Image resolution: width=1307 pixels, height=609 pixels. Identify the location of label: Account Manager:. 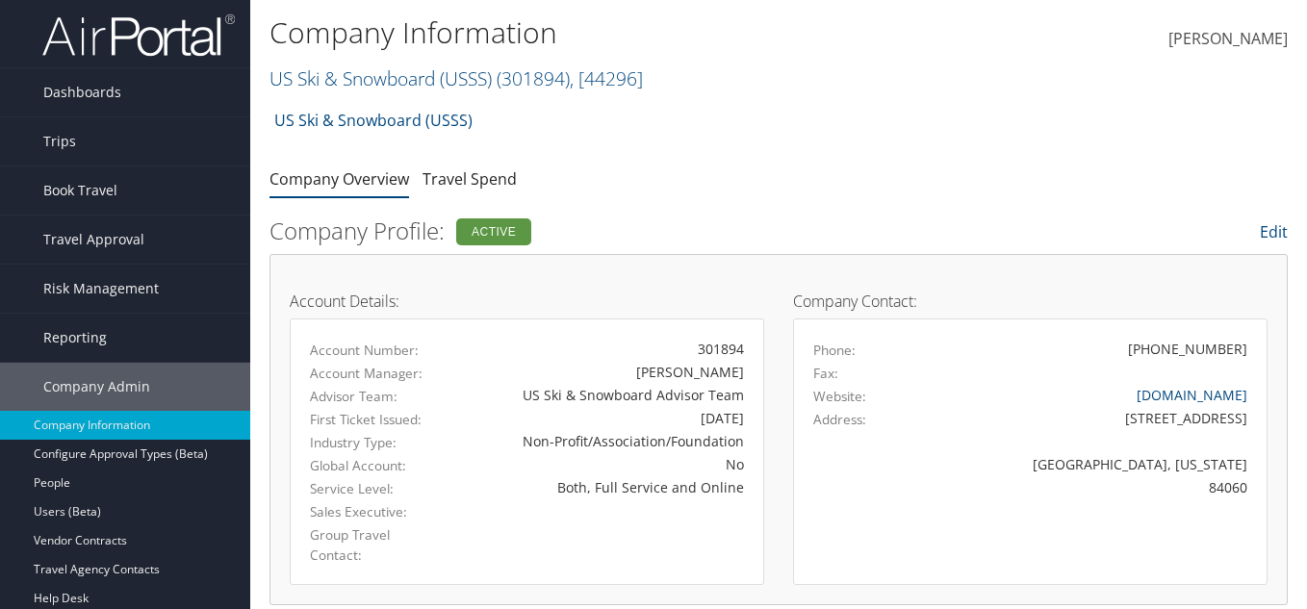
(372, 373).